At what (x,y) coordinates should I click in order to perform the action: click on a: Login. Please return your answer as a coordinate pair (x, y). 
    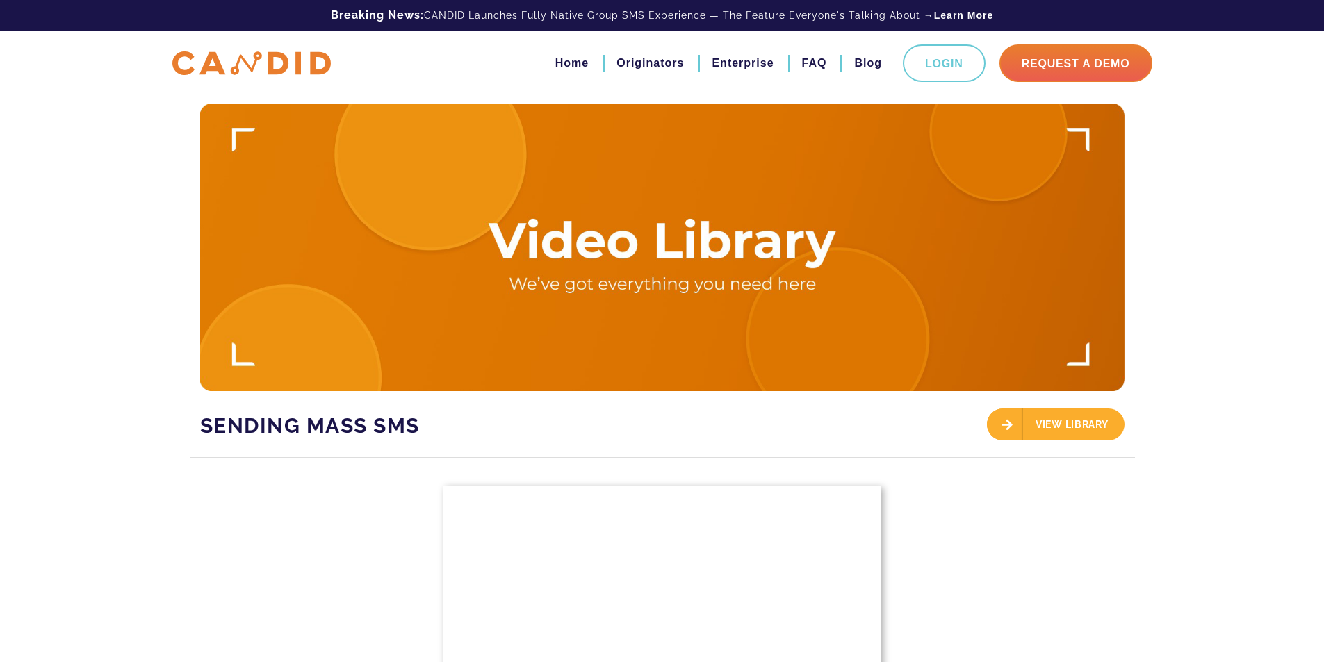
    Looking at the image, I should click on (944, 63).